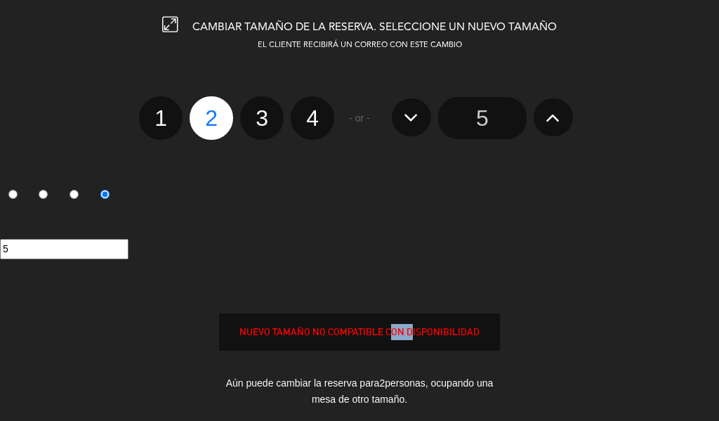  I want to click on input: 2, so click(43, 194).